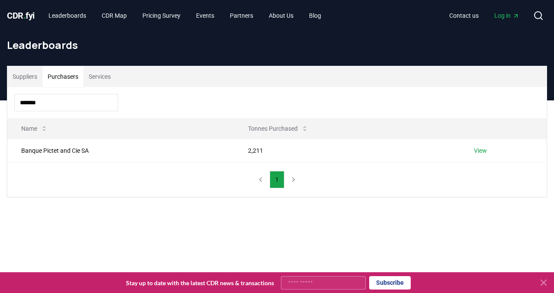 This screenshot has width=554, height=293. Describe the element at coordinates (114, 16) in the screenshot. I see `a: CDR Map` at that location.